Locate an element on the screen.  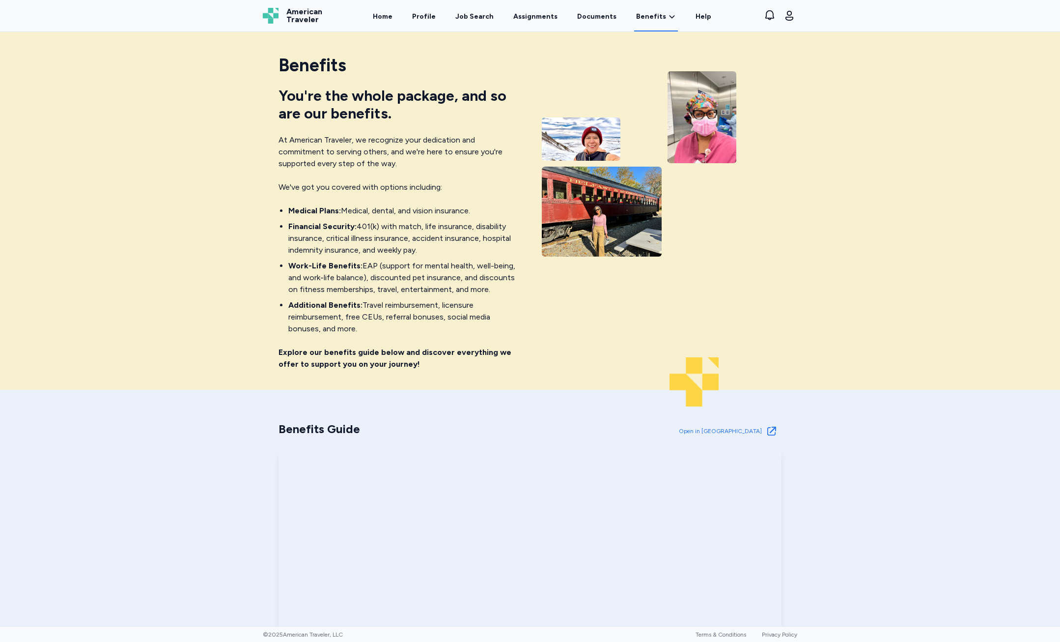
li: 401(k) with match, life insurance, disability insurance, critical illness insurance, accident ins... is located at coordinates (403, 238).